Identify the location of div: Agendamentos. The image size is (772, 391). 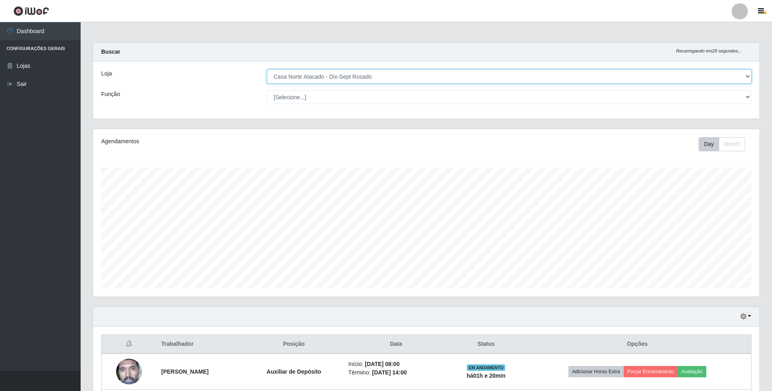
(233, 141).